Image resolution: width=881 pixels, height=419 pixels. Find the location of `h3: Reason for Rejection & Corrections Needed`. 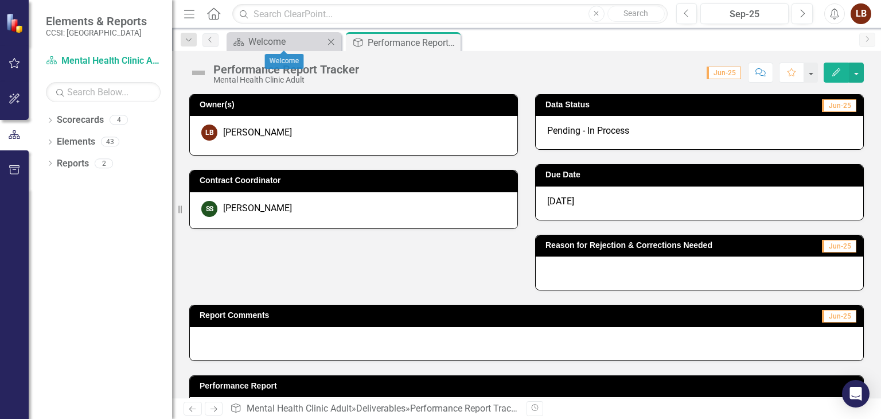

h3: Reason for Rejection & Corrections Needed is located at coordinates (674, 245).